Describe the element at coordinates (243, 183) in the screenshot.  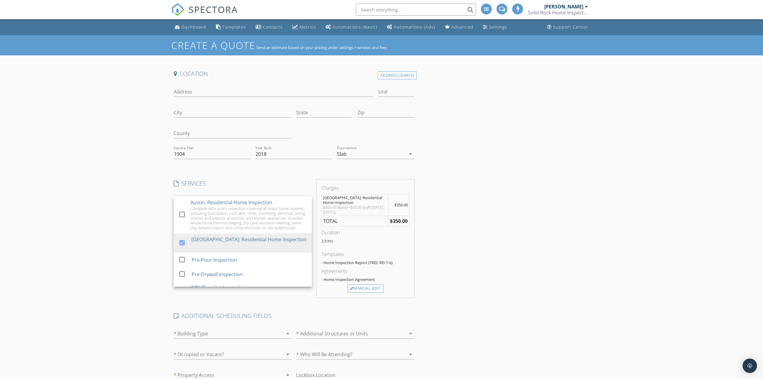
I see `h4: SERVICES` at that location.